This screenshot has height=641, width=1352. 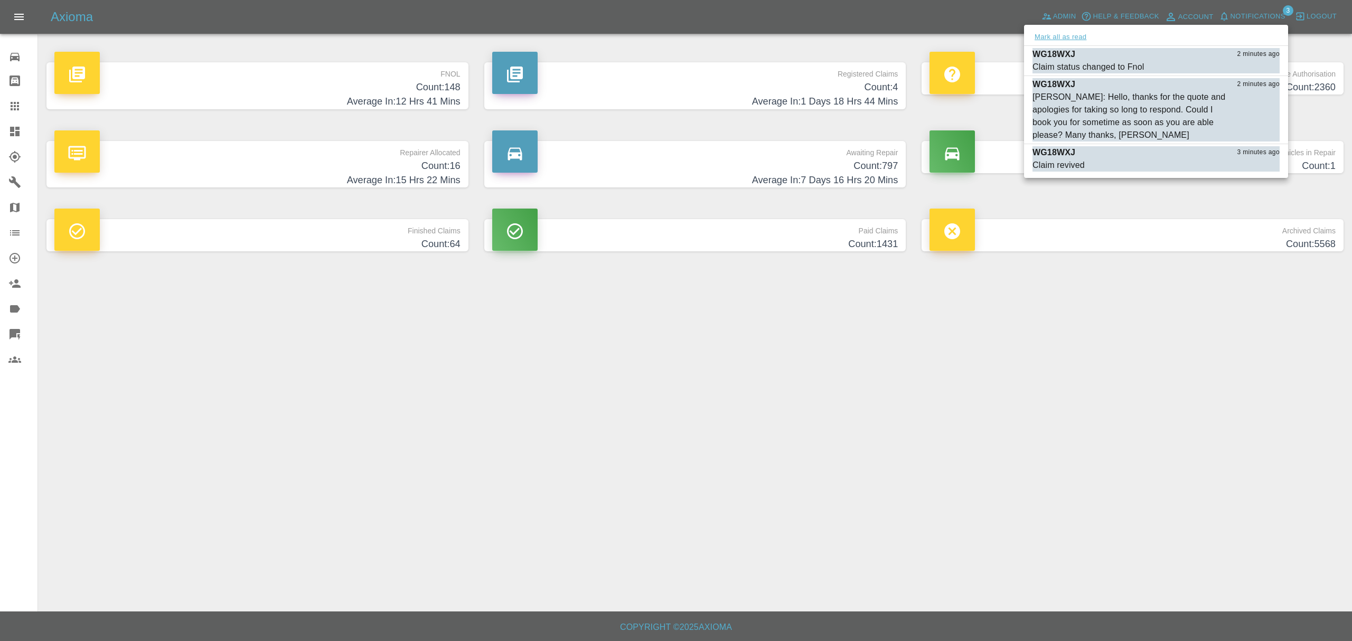 I want to click on button: Mark all as read, so click(x=1060, y=37).